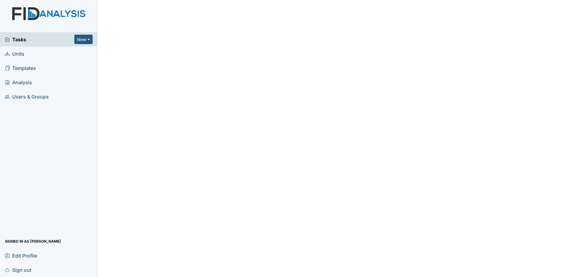 The image size is (585, 277). What do you see at coordinates (15, 54) in the screenshot?
I see `span: Units` at bounding box center [15, 54].